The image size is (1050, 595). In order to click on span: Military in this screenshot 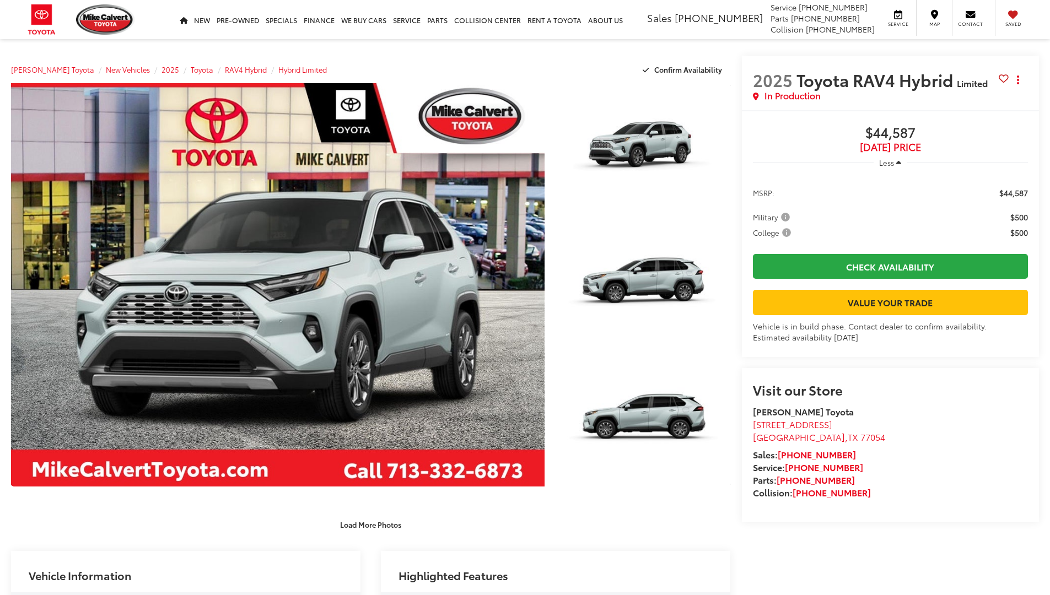, I will do `click(772, 217)`.